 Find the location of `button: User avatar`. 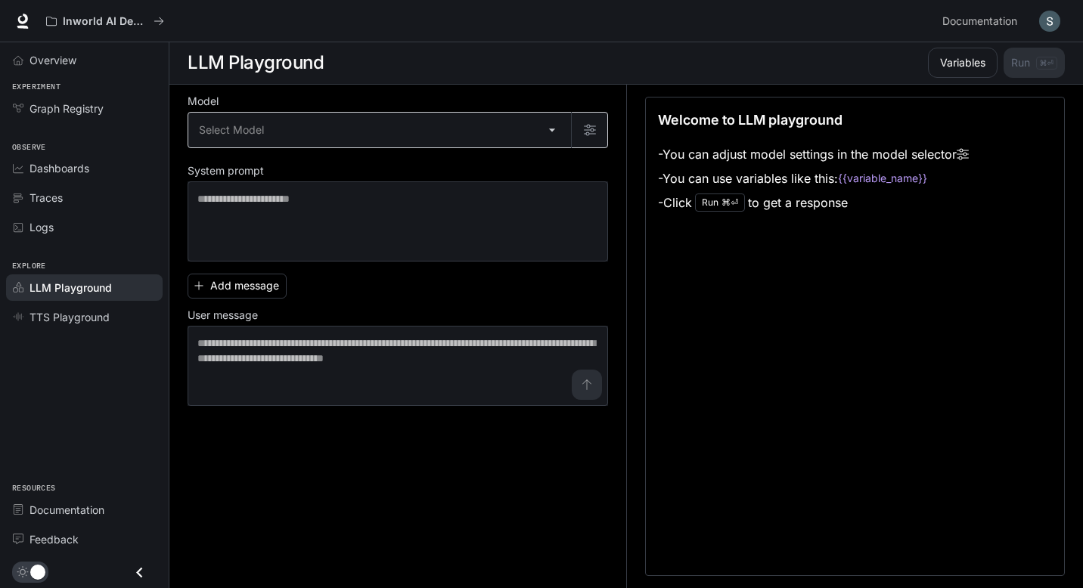

button: User avatar is located at coordinates (1050, 21).